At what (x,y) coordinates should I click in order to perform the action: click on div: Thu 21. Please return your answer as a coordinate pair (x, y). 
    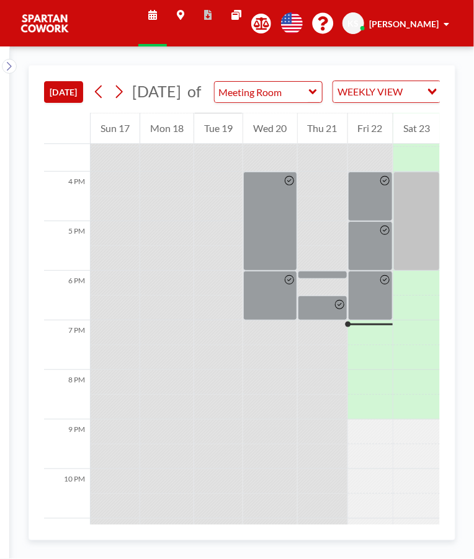
    Looking at the image, I should click on (322, 128).